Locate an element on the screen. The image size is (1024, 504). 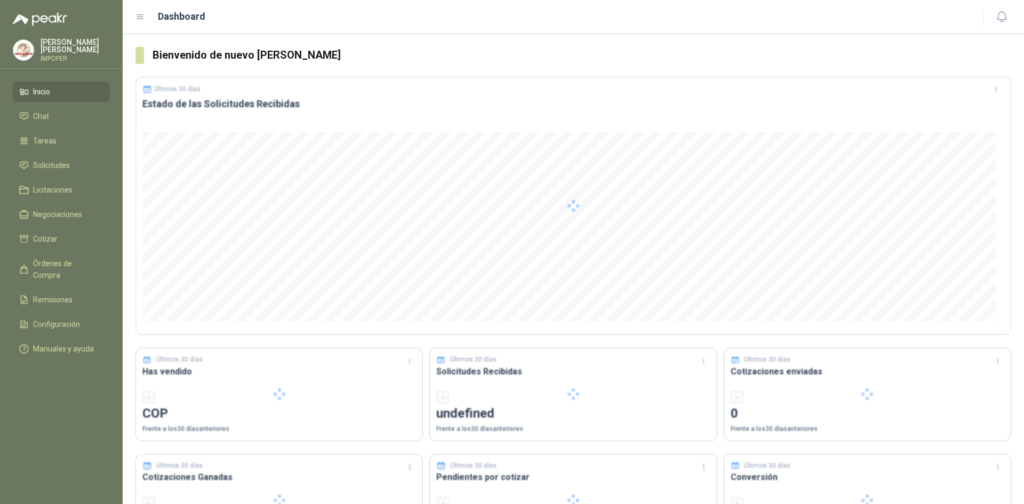
span: Negociaciones is located at coordinates (58, 214).